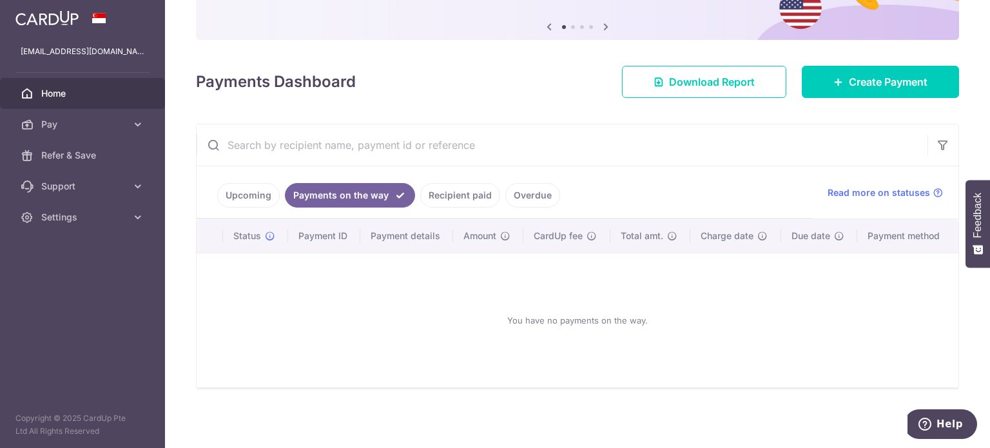 The height and width of the screenshot is (448, 990). I want to click on th: Payment method, so click(907, 236).